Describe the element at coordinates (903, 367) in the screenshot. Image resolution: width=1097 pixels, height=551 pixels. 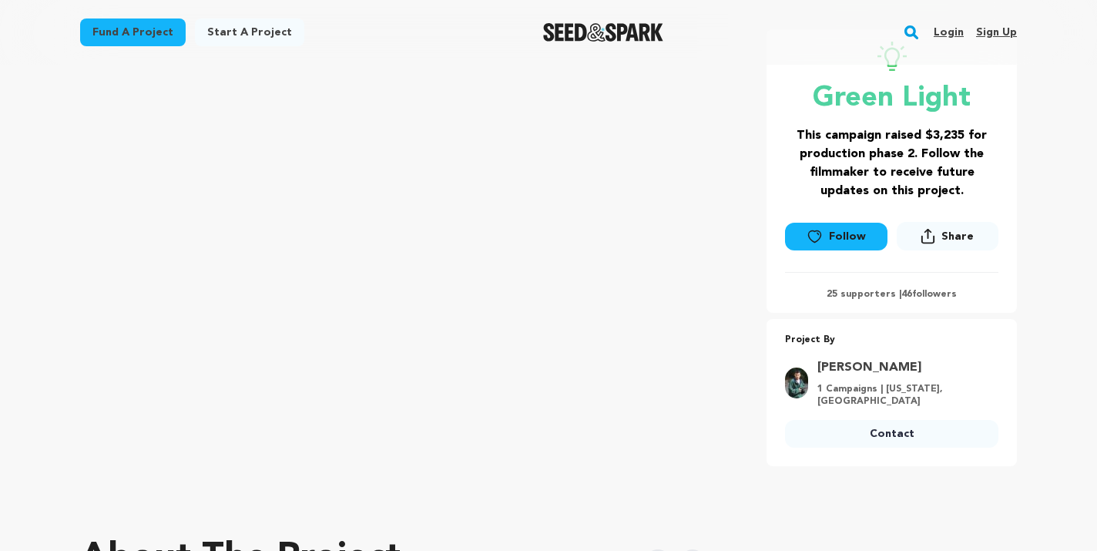
I see `a: Goto Christopher Lawrence profile` at that location.